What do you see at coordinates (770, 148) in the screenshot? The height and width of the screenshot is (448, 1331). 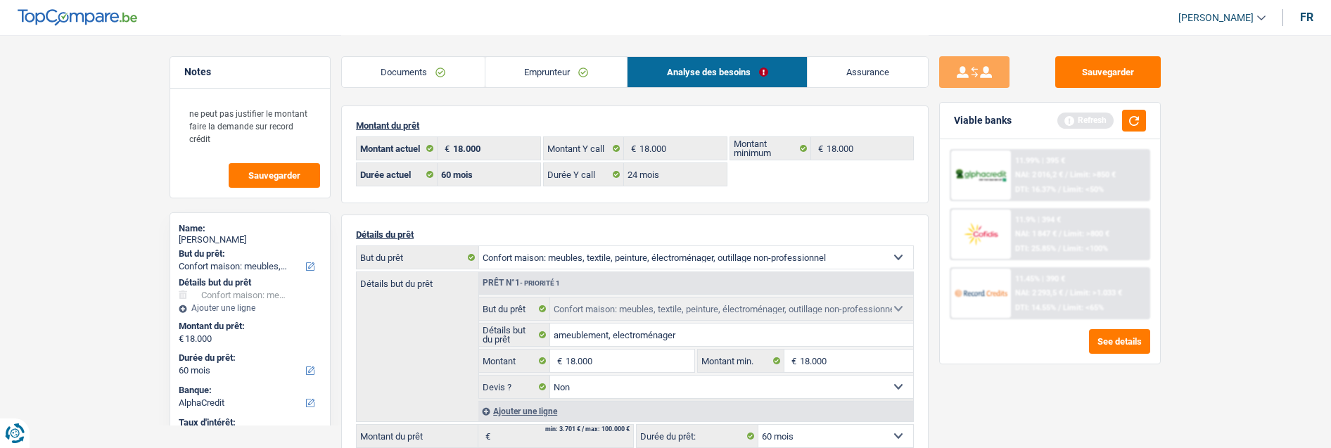 I see `label: Montant minimum` at bounding box center [770, 148].